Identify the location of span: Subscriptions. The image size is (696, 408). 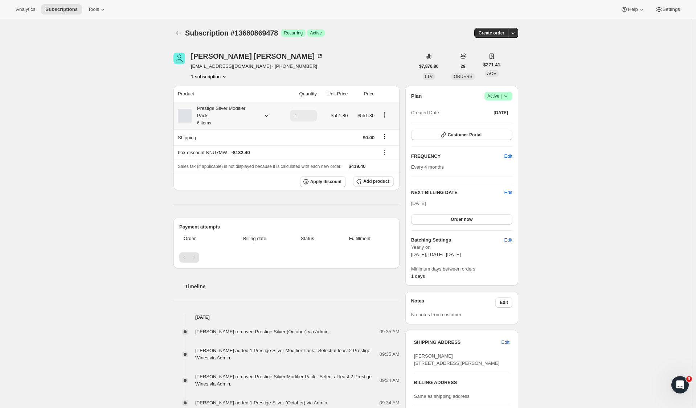
(61, 9).